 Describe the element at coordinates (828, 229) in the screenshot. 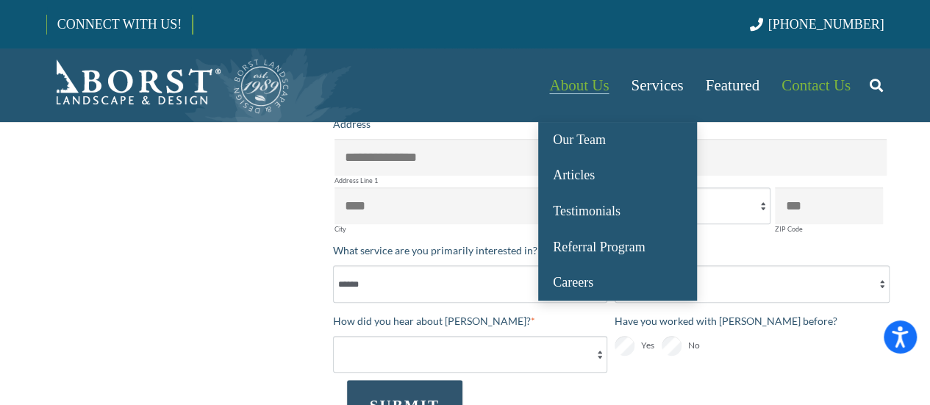

I see `label: ZIP Code` at that location.